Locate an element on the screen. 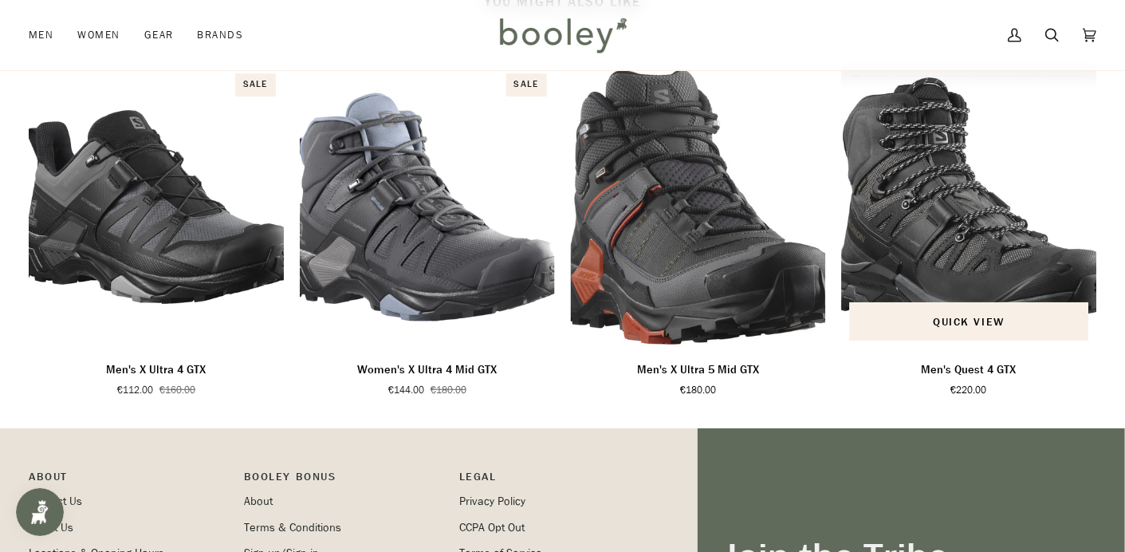  a: About is located at coordinates (258, 501).